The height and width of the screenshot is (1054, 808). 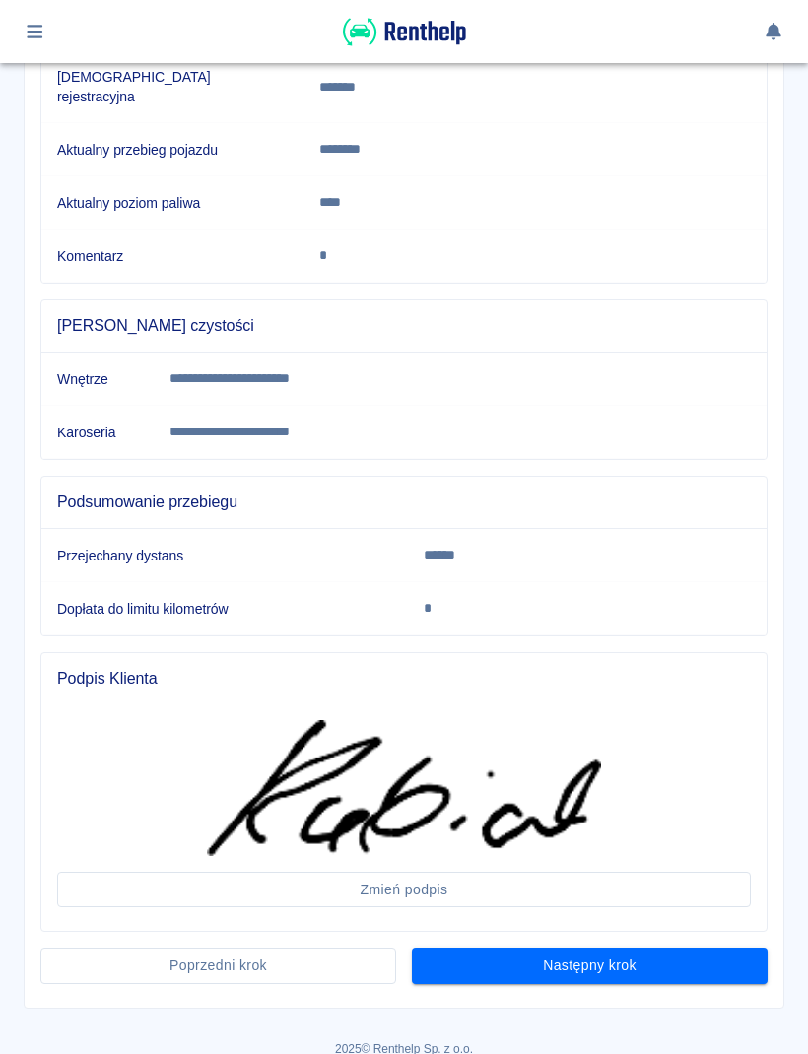 What do you see at coordinates (172, 150) in the screenshot?
I see `h6: Aktualny przebieg pojazdu` at bounding box center [172, 150].